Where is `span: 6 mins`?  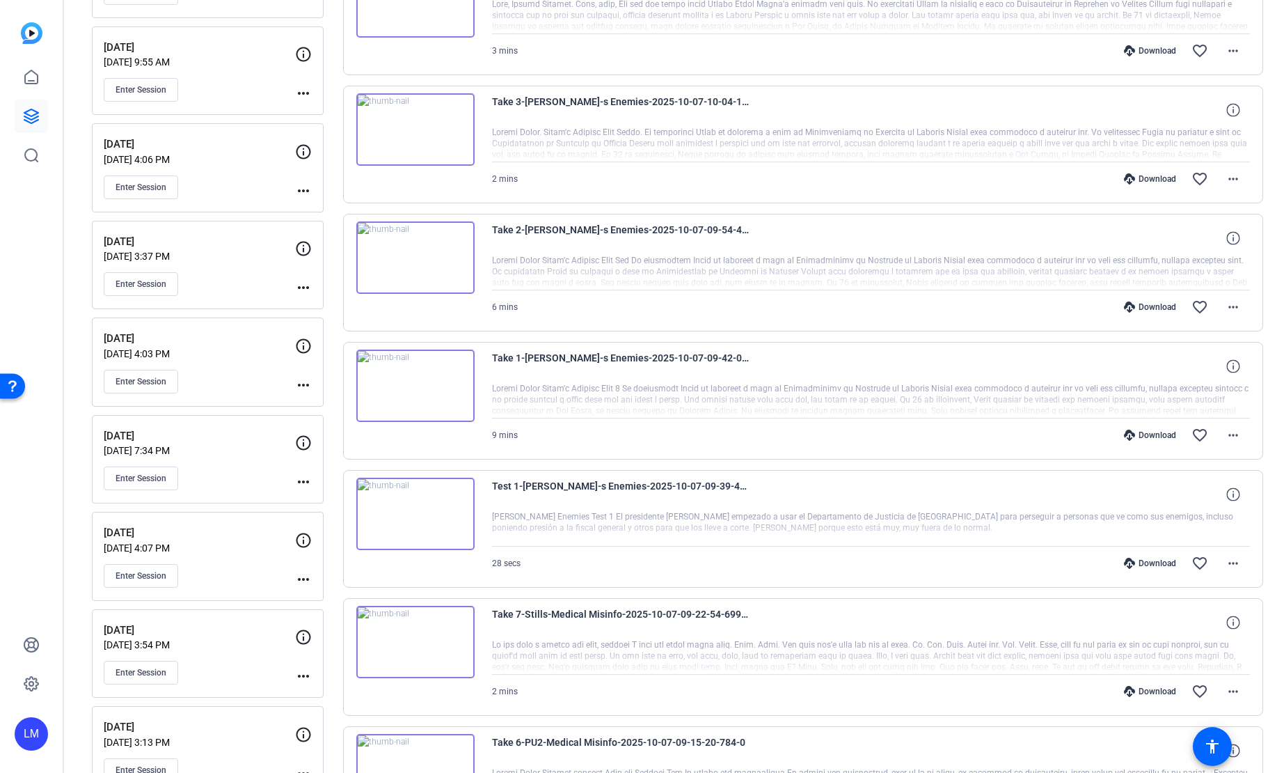
span: 6 mins is located at coordinates (505, 307).